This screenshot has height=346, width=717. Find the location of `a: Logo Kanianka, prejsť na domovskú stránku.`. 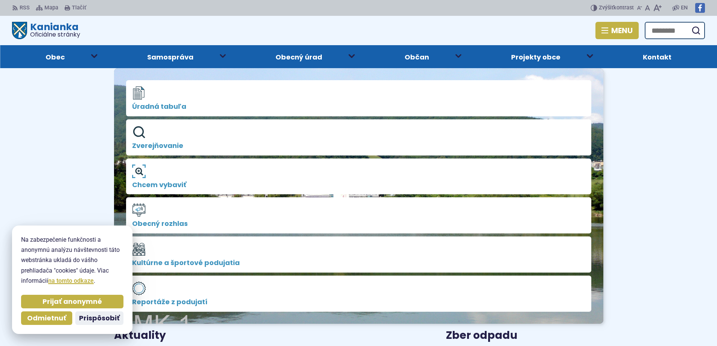

a: Logo Kanianka, prejsť na domovskú stránku. is located at coordinates (46, 30).